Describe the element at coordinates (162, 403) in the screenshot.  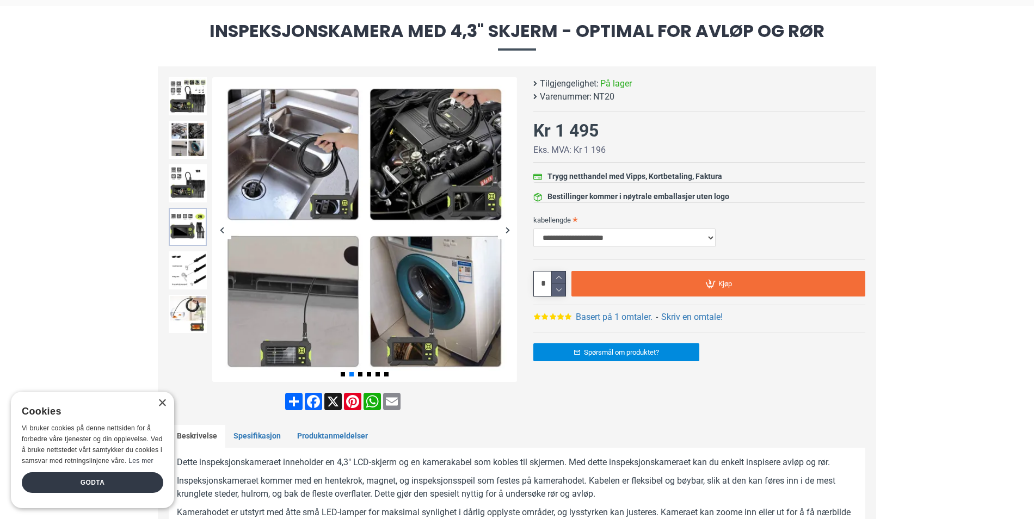
I see `div: Close` at that location.